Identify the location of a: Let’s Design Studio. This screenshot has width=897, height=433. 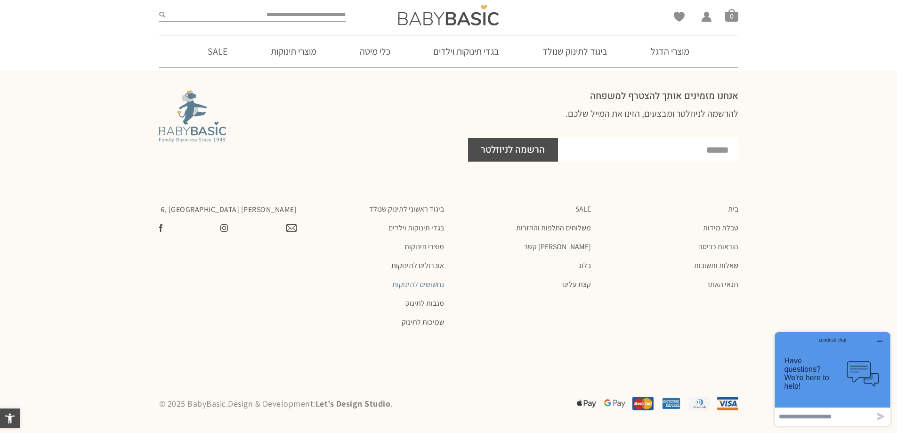
(353, 403).